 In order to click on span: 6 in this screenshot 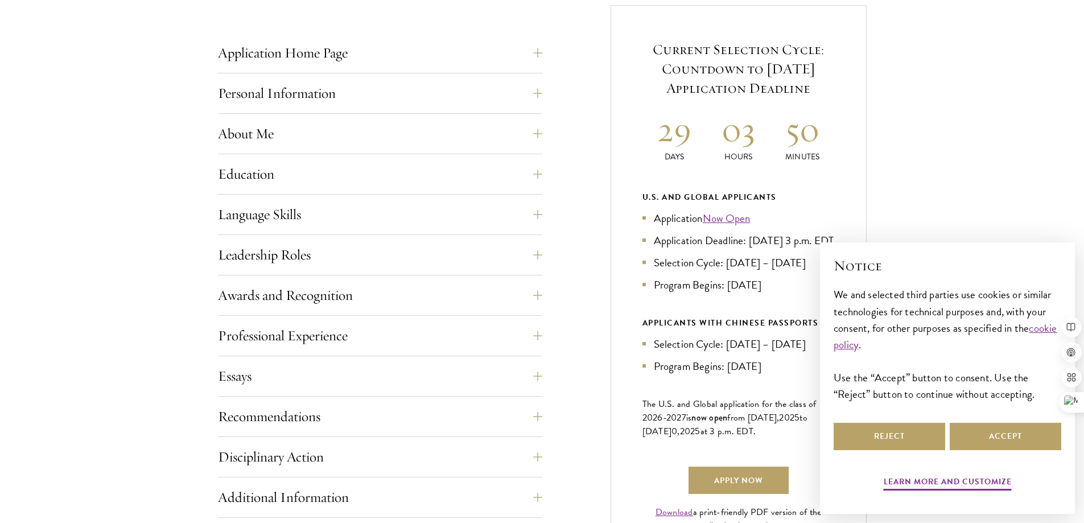, I will do `click(659, 418)`.